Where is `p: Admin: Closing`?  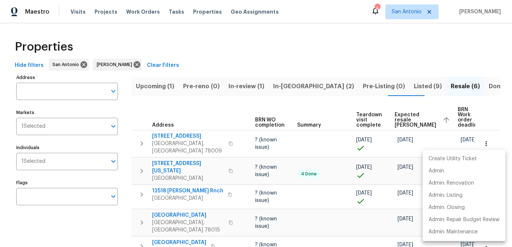 p: Admin: Closing is located at coordinates (447, 208).